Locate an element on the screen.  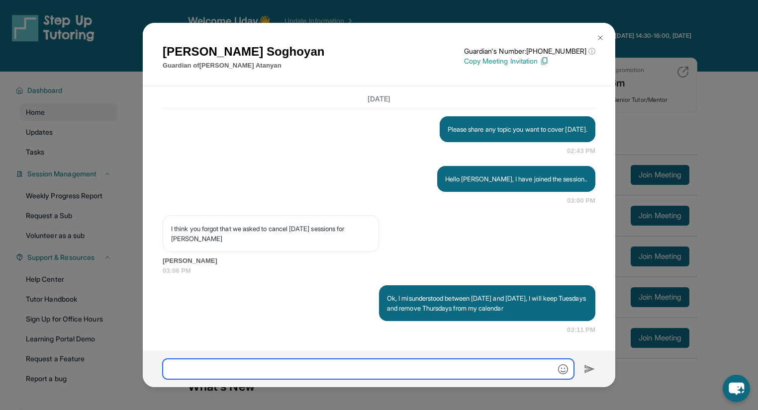
p: Copy Meeting Invitation is located at coordinates (530, 61).